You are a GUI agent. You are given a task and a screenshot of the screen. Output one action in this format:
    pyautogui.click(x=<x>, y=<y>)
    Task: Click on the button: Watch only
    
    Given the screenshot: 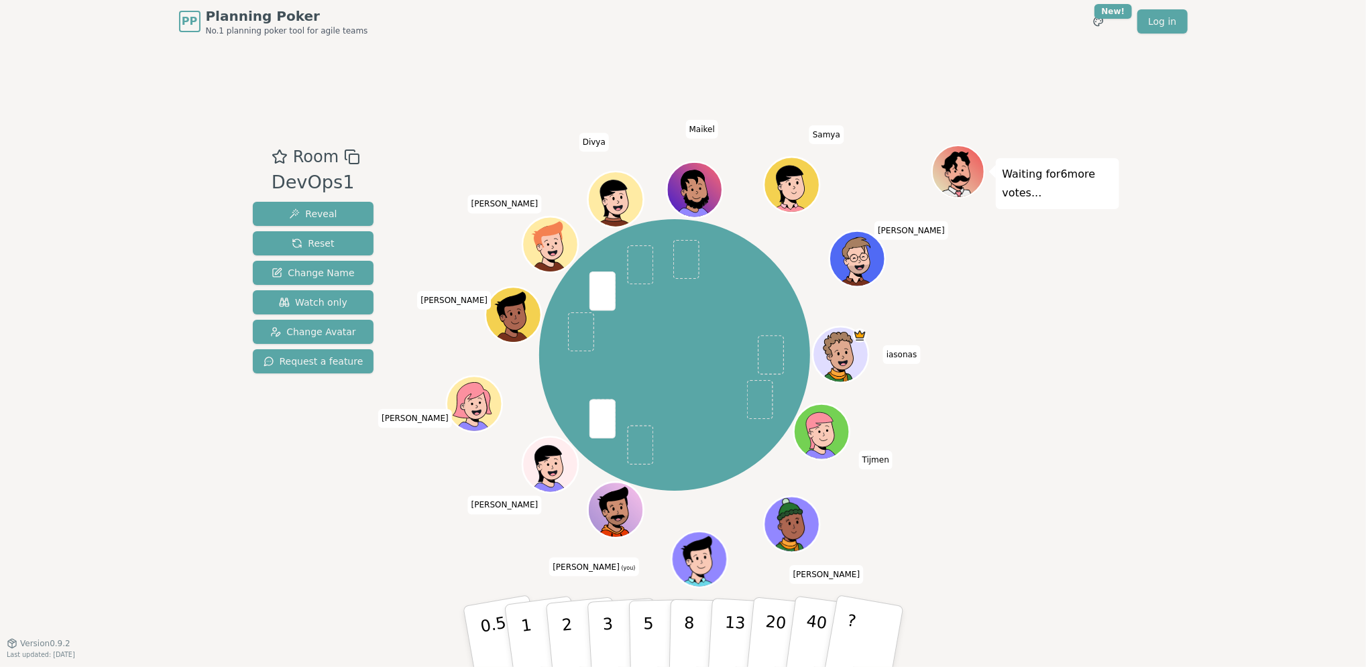 What is the action you would take?
    pyautogui.click(x=313, y=302)
    